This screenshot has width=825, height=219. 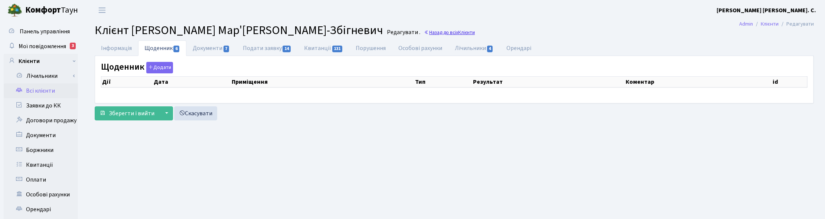 What do you see at coordinates (267, 48) in the screenshot?
I see `a: Подати заявку` at bounding box center [267, 48].